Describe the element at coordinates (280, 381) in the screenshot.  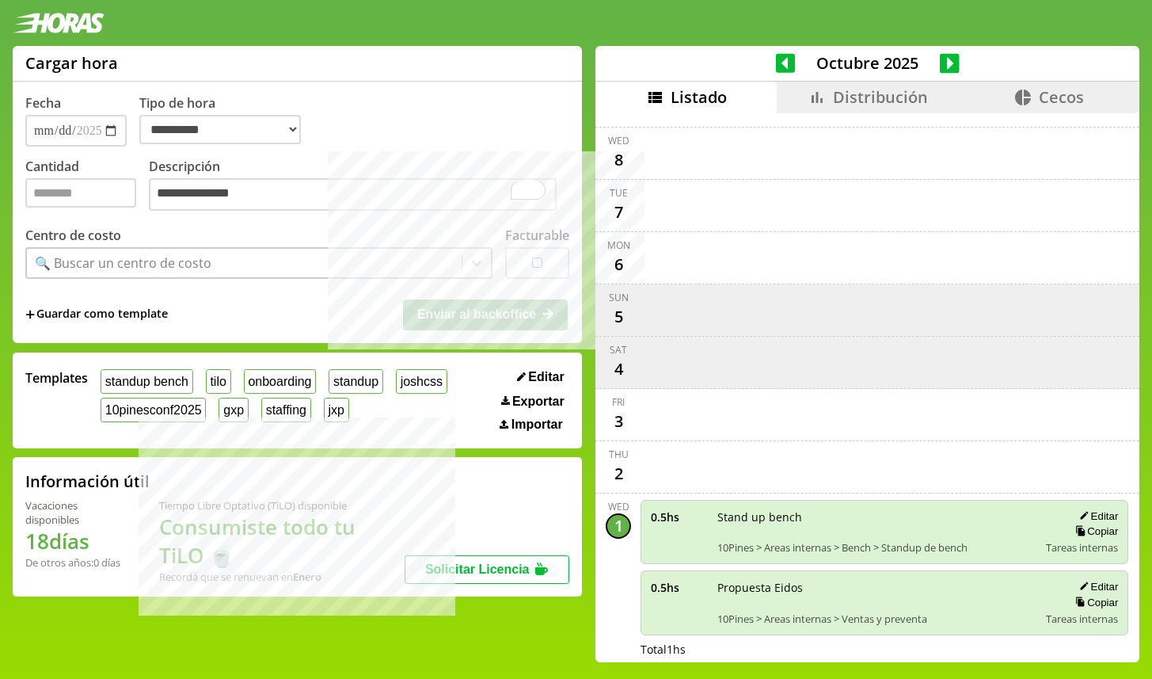
I see `button: onboarding` at that location.